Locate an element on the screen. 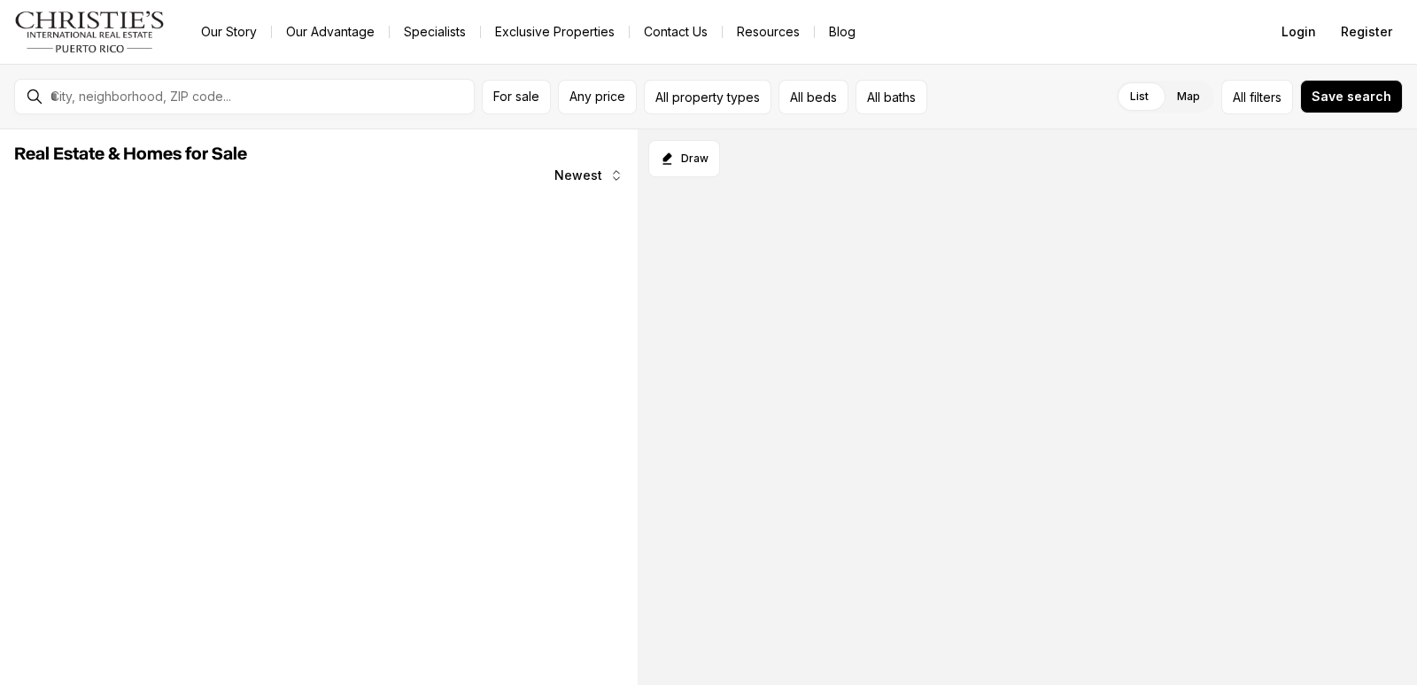 The width and height of the screenshot is (1417, 685). button: Contact Us is located at coordinates (676, 32).